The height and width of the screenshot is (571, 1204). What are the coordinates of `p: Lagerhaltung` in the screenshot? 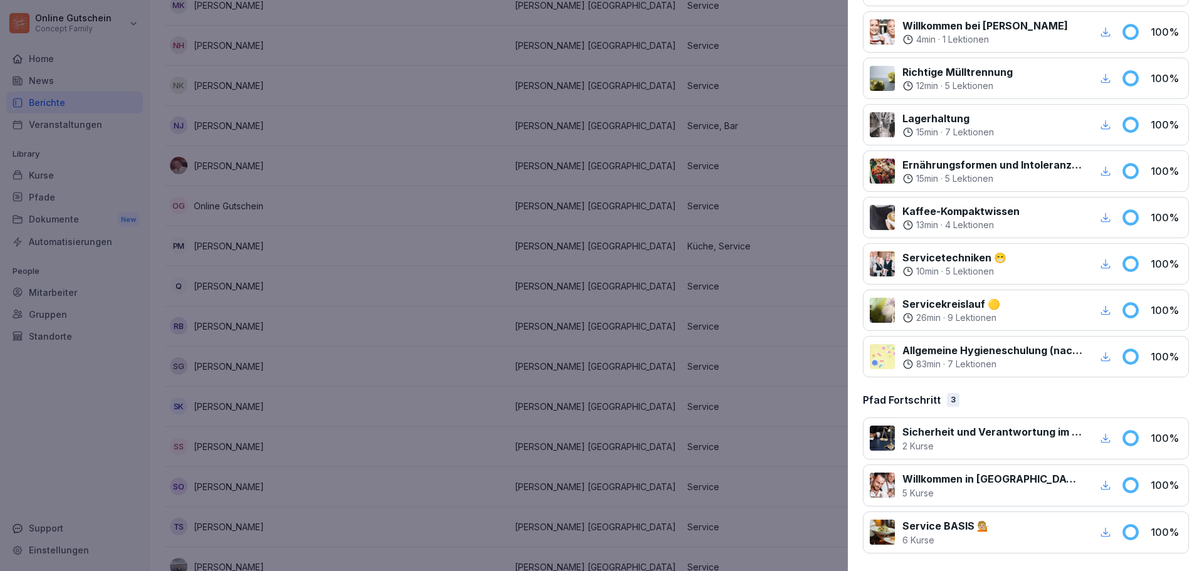 It's located at (948, 119).